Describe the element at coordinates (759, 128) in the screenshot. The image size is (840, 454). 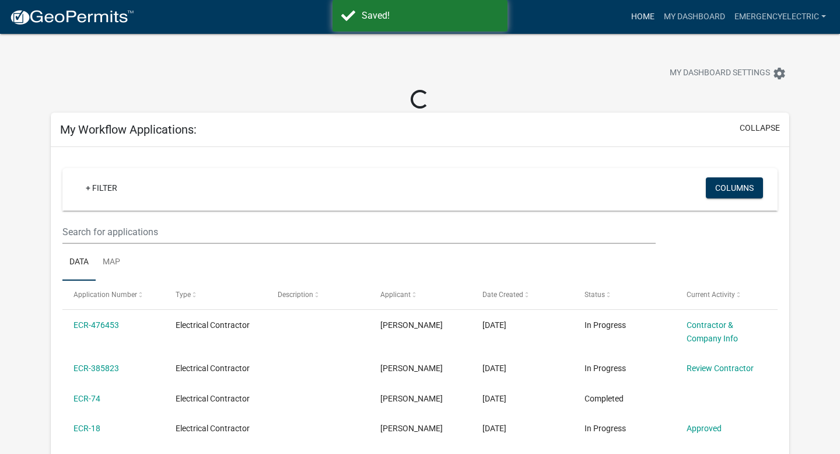
I see `button: collapse` at that location.